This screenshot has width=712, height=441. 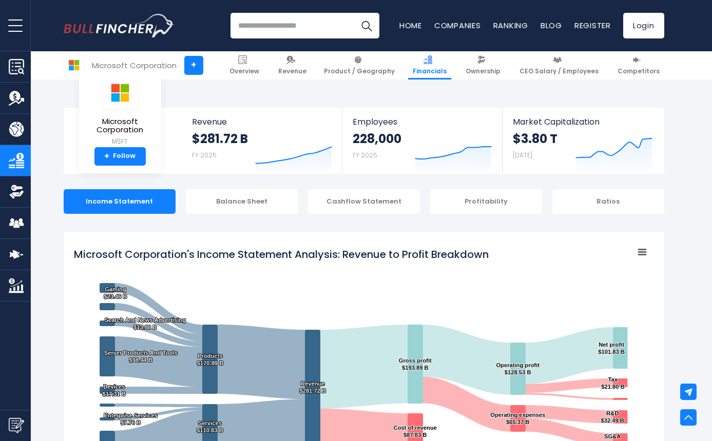 What do you see at coordinates (483, 65) in the screenshot?
I see `a: Ownership` at bounding box center [483, 65].